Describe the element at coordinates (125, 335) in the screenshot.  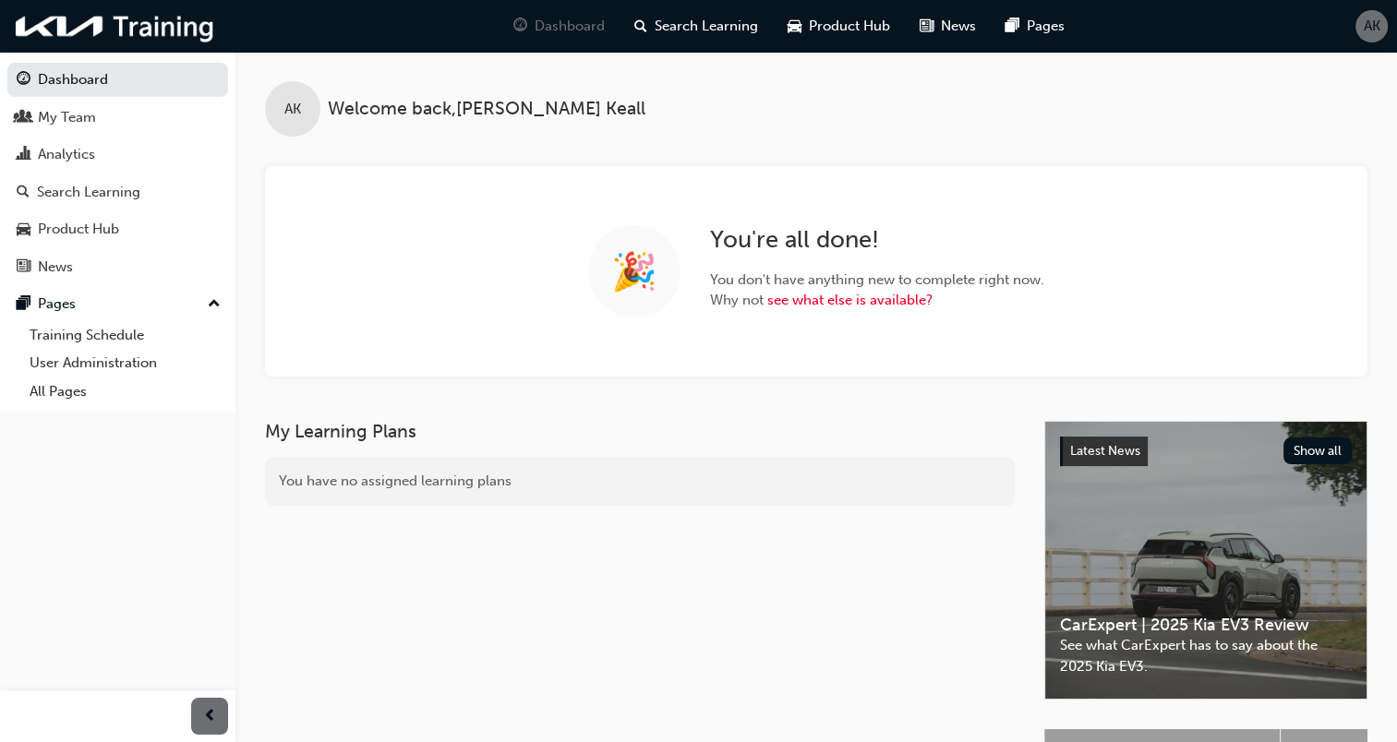
I see `a: Training Schedule` at that location.